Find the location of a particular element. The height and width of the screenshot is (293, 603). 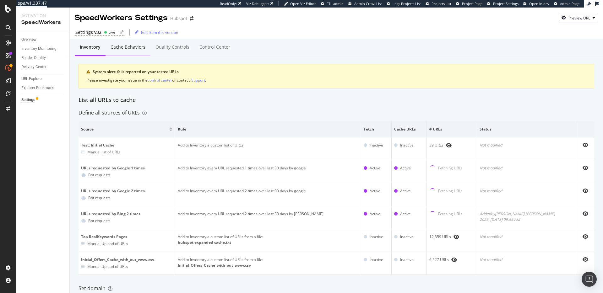

span: Cache URLs is located at coordinates (408, 129).